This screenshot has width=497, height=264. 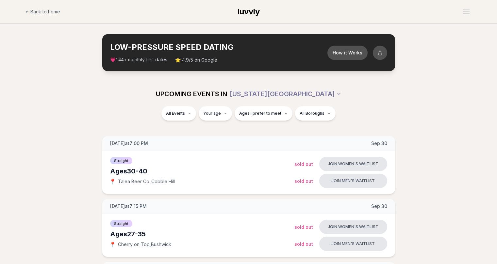 I want to click on span: UPCOMING EVENTS IN, so click(x=191, y=94).